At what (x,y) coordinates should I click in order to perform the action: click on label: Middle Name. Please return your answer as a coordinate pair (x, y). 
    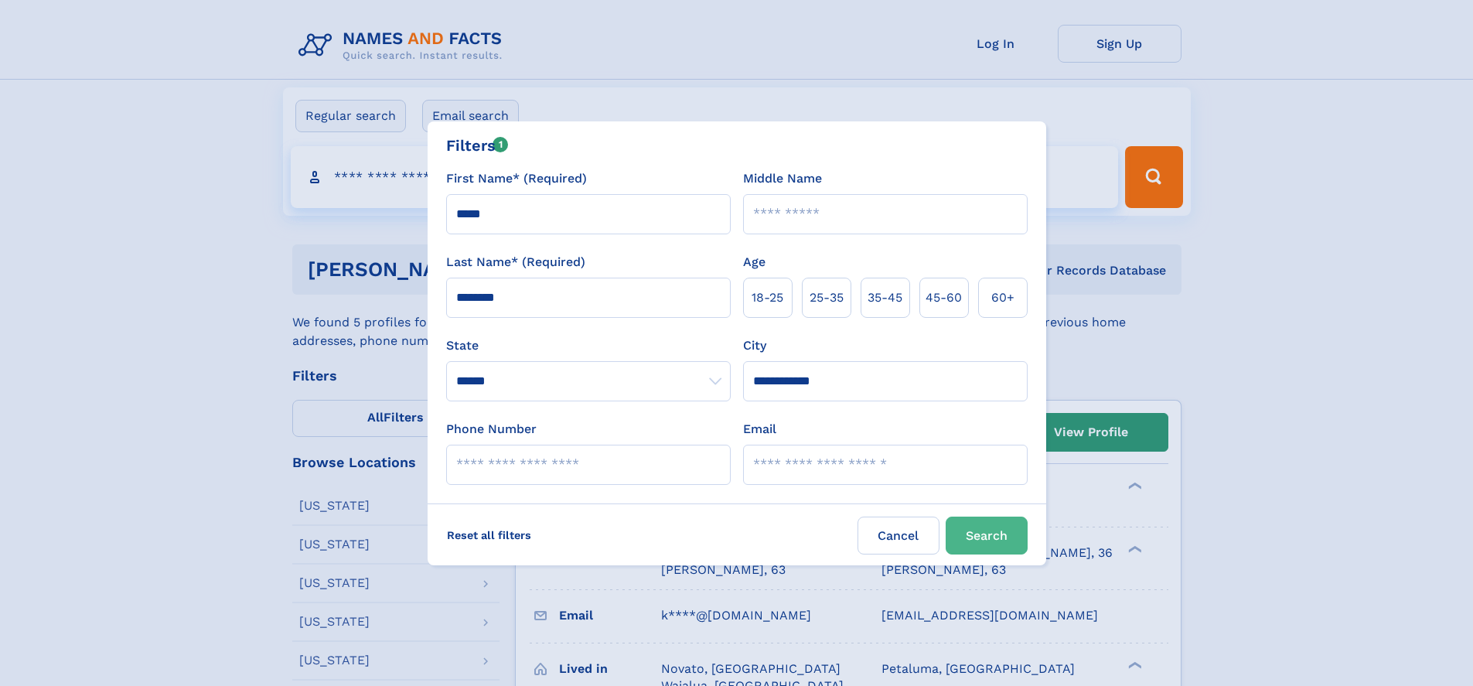
    Looking at the image, I should click on (783, 179).